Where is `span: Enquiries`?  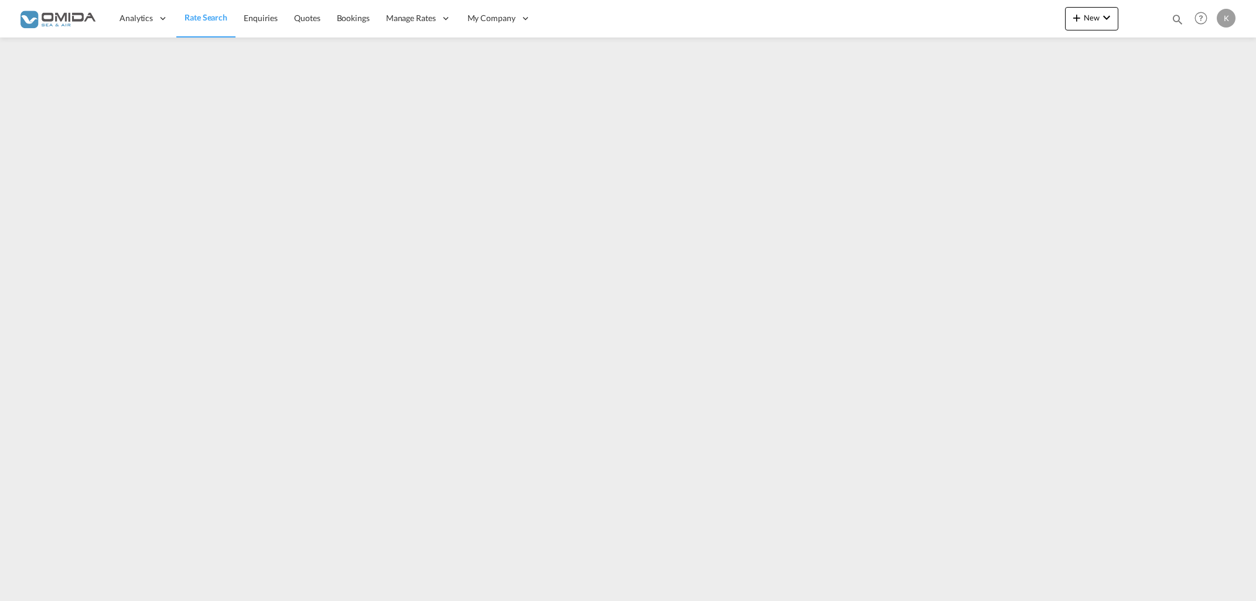
span: Enquiries is located at coordinates (261, 18).